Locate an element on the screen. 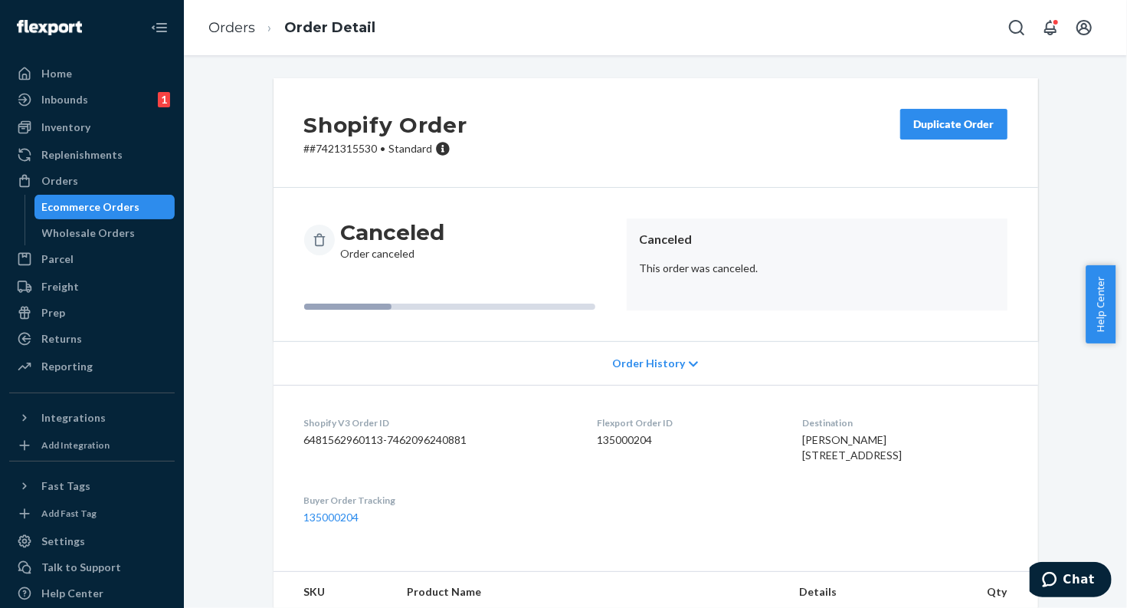 The image size is (1127, 608). div: Order canceled is located at coordinates (393, 240).